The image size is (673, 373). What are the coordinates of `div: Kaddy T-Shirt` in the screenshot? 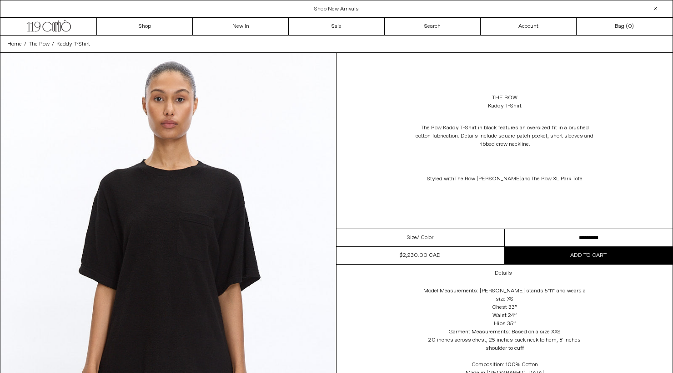 It's located at (505, 106).